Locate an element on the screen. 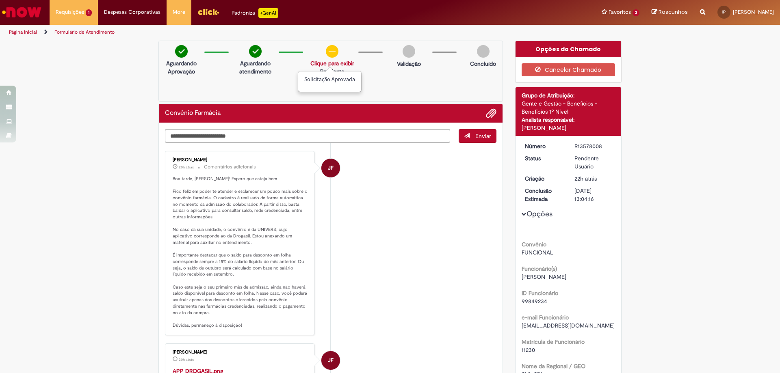 This screenshot has height=373, width=780. dt: Conclusão Estimada is located at coordinates (543, 195).